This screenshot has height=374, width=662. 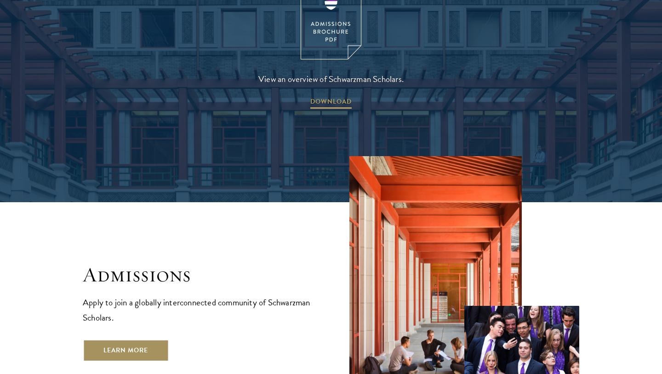 What do you see at coordinates (198, 310) in the screenshot?
I see `p: Apply to join a globally interconnected community of Schwarzman Scholars.` at bounding box center [198, 310].